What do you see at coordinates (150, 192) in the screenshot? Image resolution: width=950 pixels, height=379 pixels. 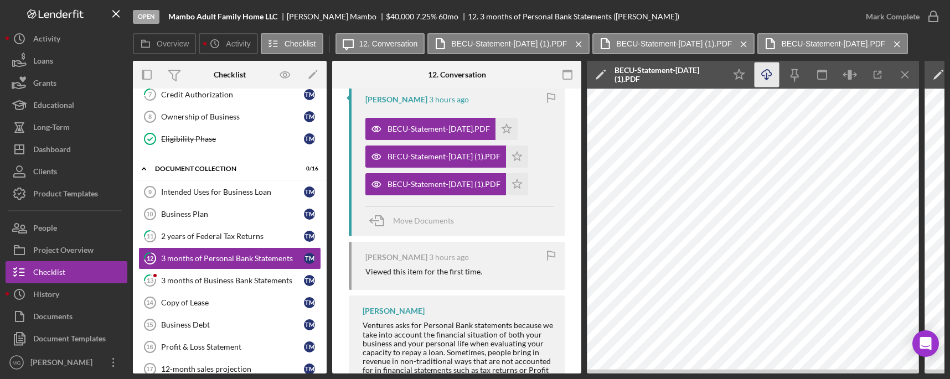 I see `tspan: 9` at bounding box center [150, 192].